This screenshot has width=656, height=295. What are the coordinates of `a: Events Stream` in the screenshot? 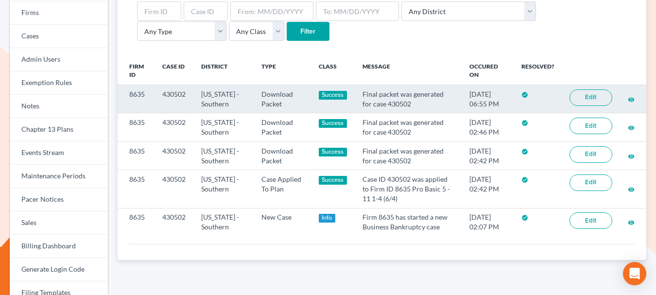 It's located at (59, 153).